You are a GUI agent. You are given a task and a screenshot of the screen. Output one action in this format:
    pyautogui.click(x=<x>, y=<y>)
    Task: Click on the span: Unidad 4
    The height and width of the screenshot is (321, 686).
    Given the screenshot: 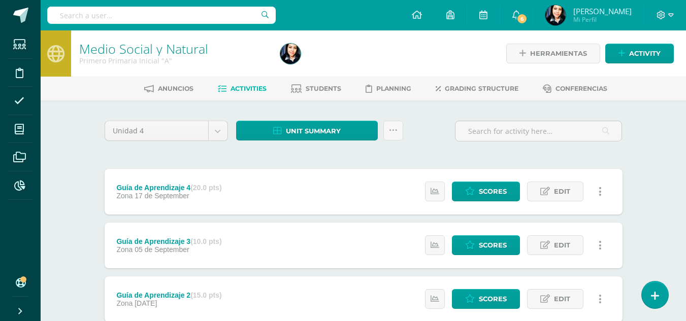 What is the action you would take?
    pyautogui.click(x=156, y=131)
    